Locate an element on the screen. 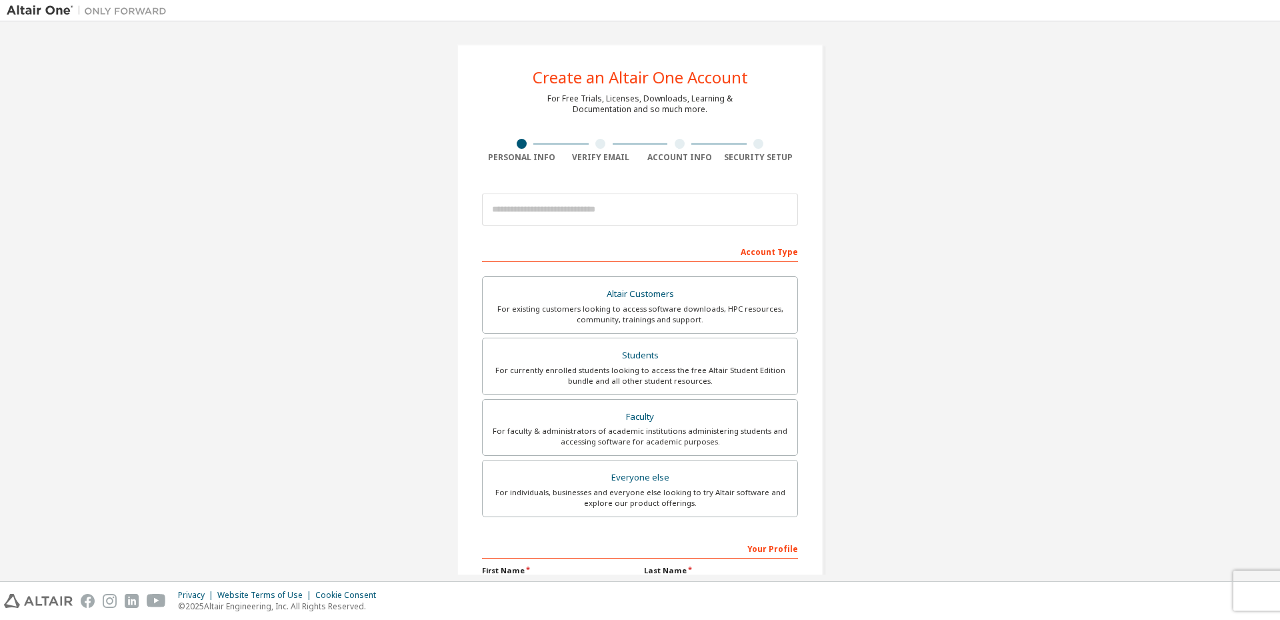 The image size is (1280, 620). div: Faculty is located at coordinates (640, 417).